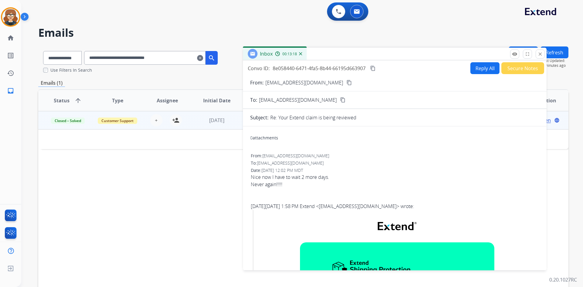 This screenshot has width=583, height=287. I want to click on div: From:, so click(395, 156).